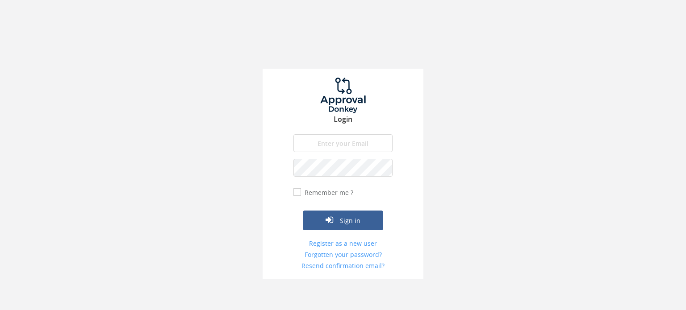  Describe the element at coordinates (343, 120) in the screenshot. I see `h3: Login` at that location.